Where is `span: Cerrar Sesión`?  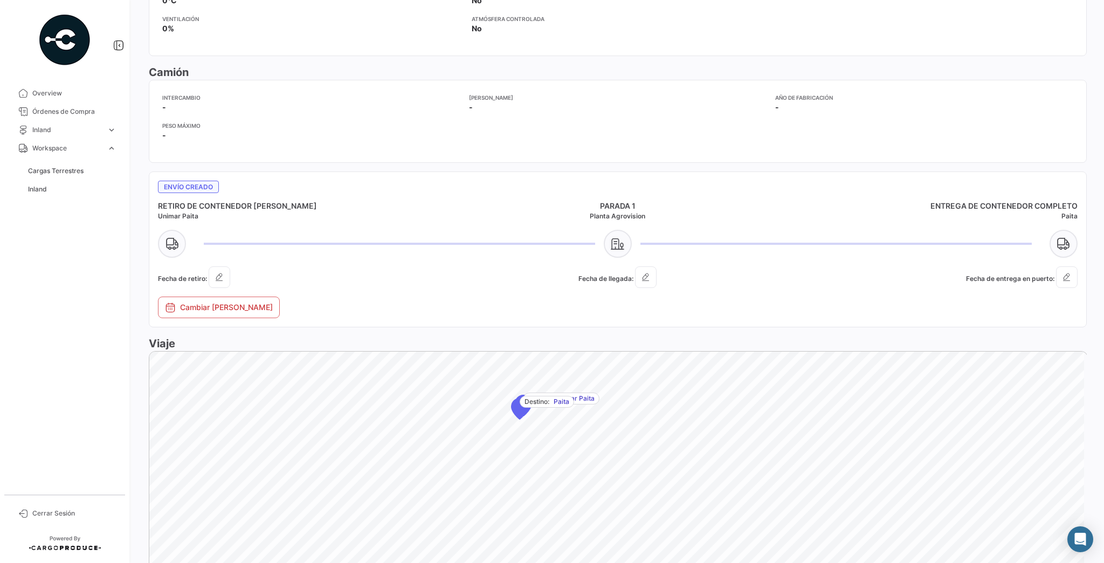
span: Cerrar Sesión is located at coordinates (74, 513).